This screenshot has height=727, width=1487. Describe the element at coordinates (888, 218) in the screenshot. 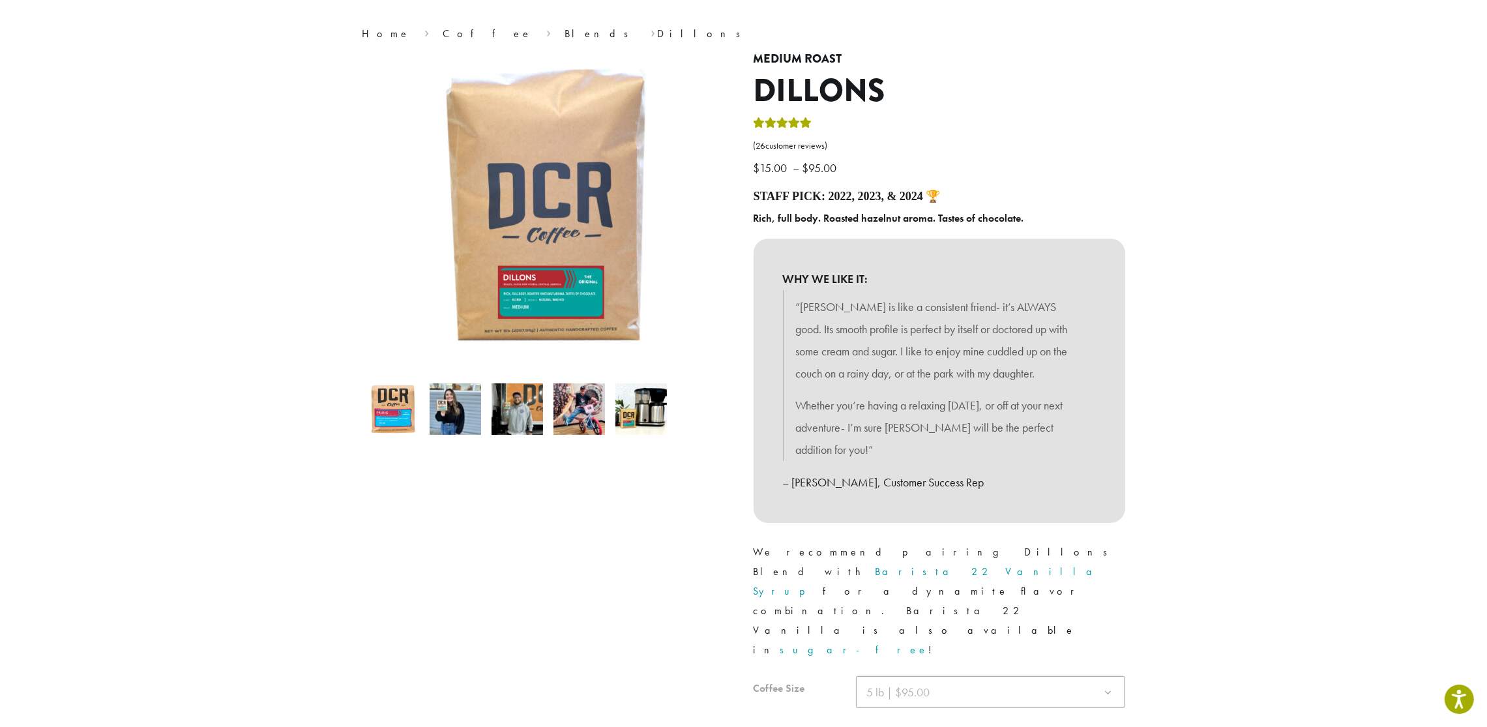

I see `b: Rich, full body. Roasted hazelnut aroma. Tastes of chocolate.` at that location.